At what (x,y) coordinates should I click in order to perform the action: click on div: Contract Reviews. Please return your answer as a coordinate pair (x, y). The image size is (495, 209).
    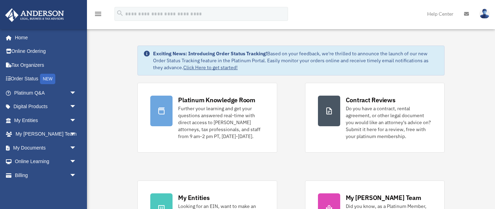
    Looking at the image, I should click on (371, 100).